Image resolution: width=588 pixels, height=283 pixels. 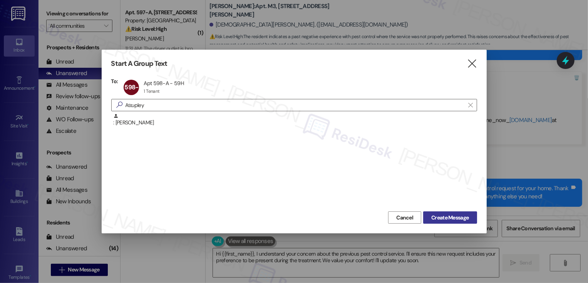 I want to click on button: Create Message, so click(x=450, y=218).